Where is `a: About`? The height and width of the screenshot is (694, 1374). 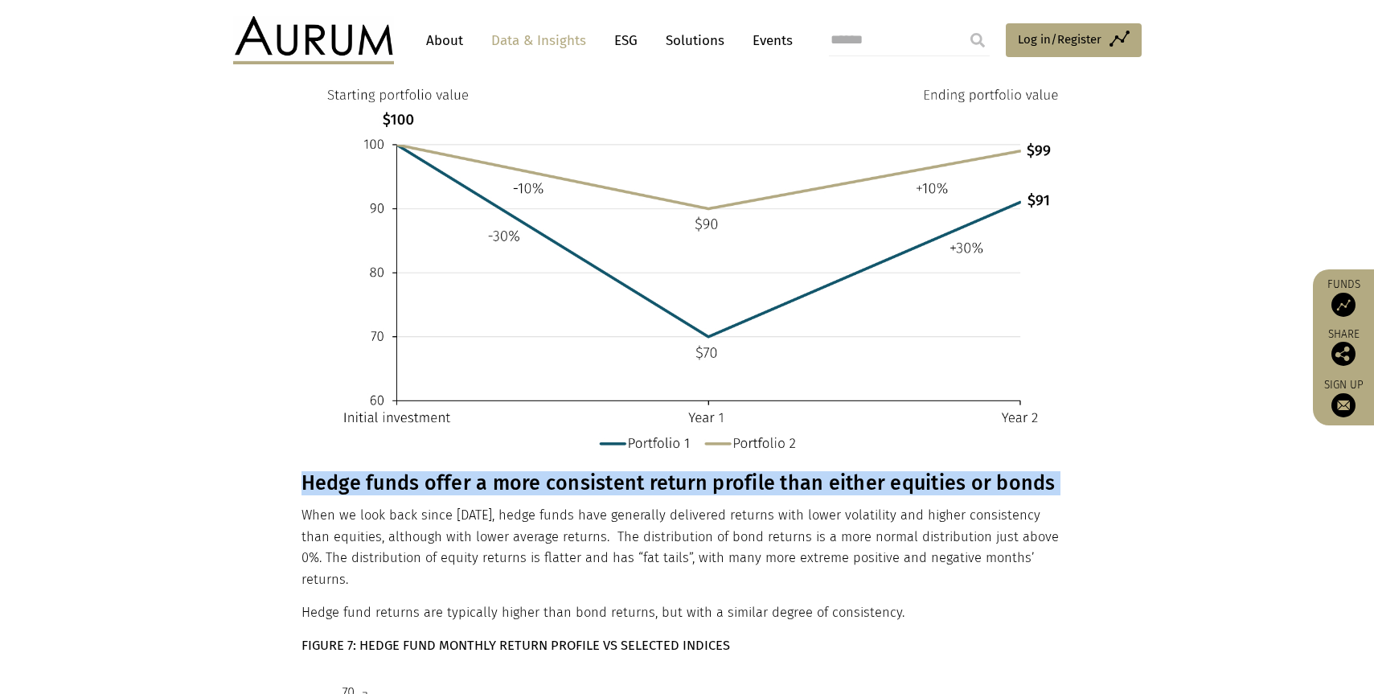 a: About is located at coordinates (445, 40).